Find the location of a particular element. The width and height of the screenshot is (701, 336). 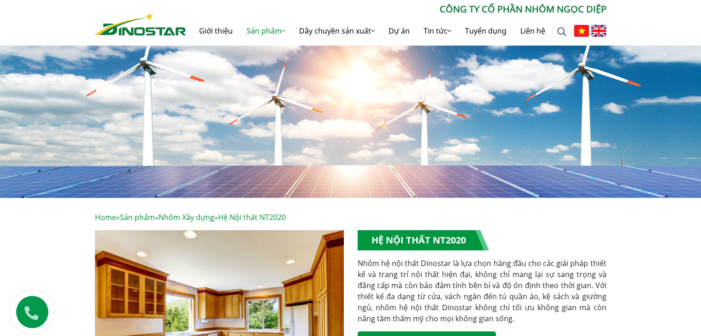

a: Nhôm Xây dựng is located at coordinates (186, 218).